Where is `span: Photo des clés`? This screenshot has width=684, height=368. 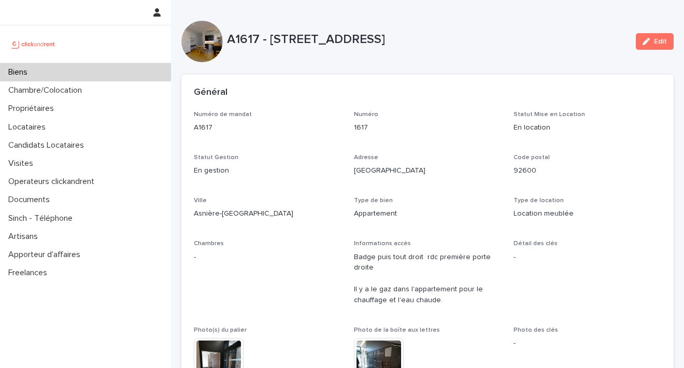
span: Photo des clés is located at coordinates (536, 330).